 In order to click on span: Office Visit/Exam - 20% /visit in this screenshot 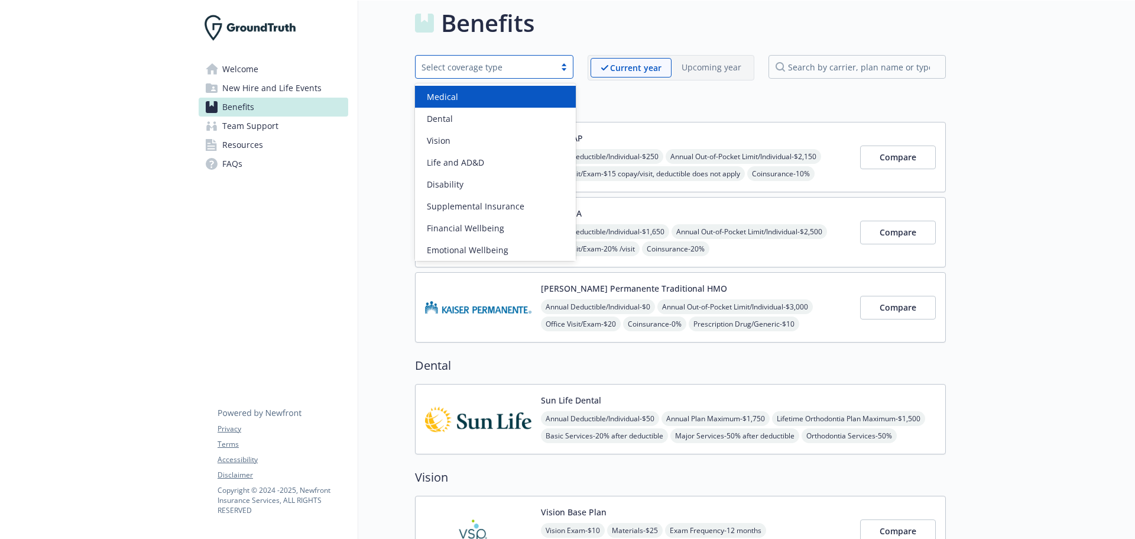, I will do `click(590, 248)`.